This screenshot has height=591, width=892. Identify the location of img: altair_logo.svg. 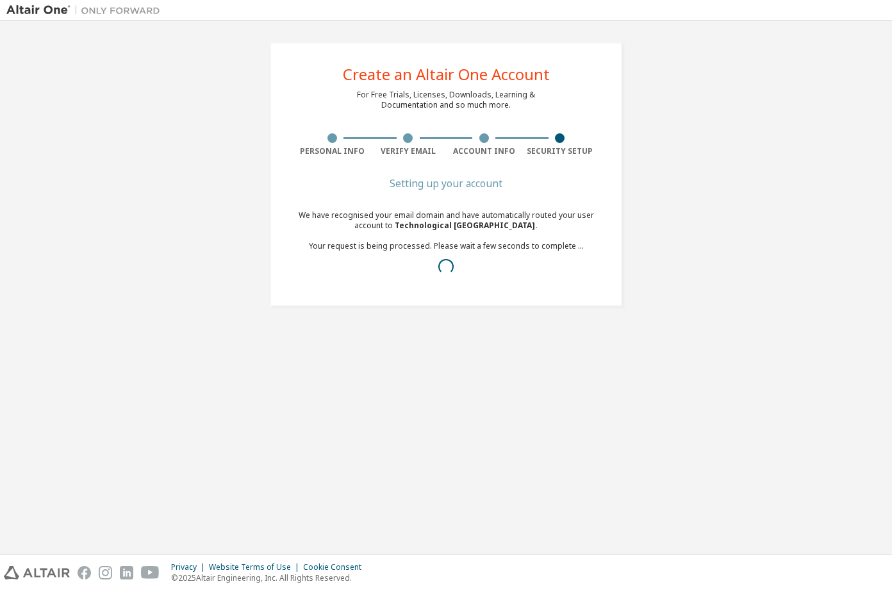
(37, 572).